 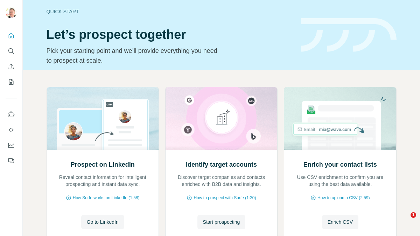 What do you see at coordinates (221, 222) in the screenshot?
I see `button: Start prospecting` at bounding box center [221, 222].